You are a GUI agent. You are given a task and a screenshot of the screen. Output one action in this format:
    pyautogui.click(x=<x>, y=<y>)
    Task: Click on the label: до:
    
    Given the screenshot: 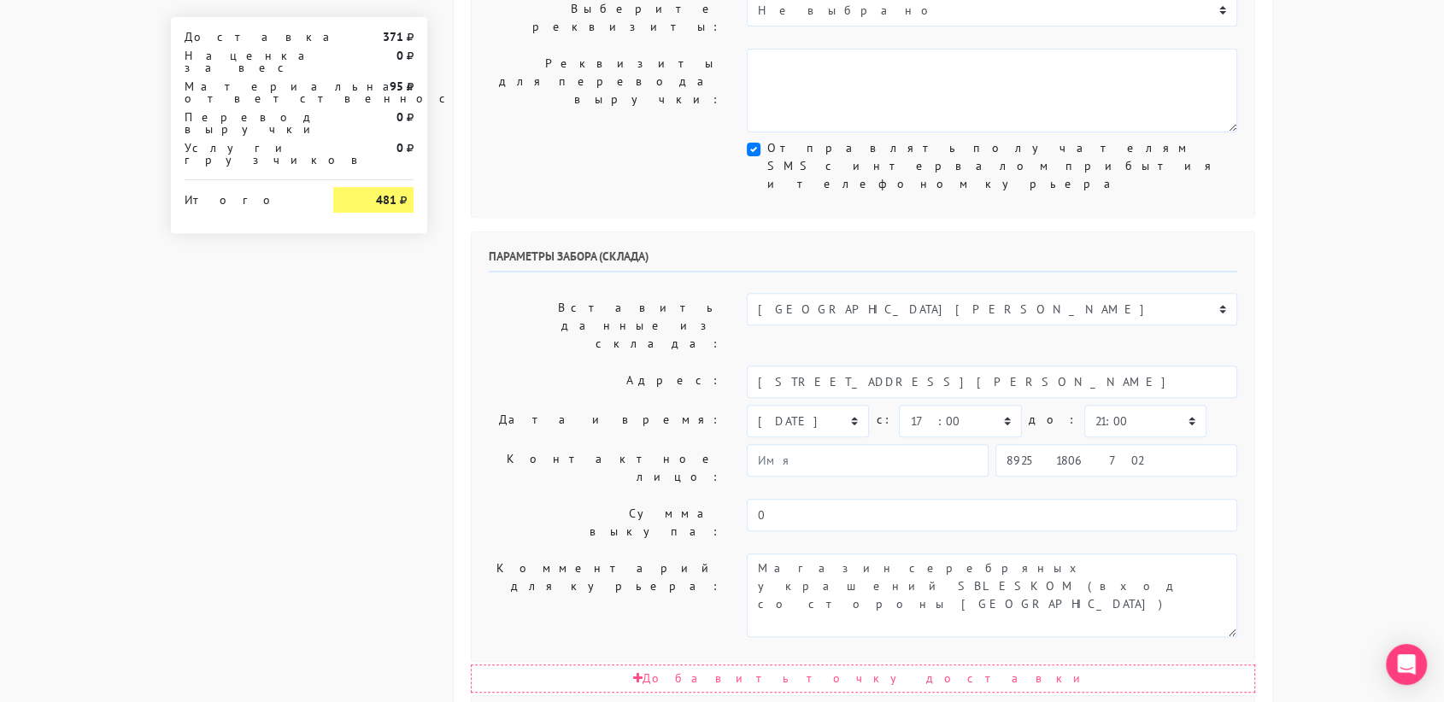 What is the action you would take?
    pyautogui.click(x=1053, y=420)
    